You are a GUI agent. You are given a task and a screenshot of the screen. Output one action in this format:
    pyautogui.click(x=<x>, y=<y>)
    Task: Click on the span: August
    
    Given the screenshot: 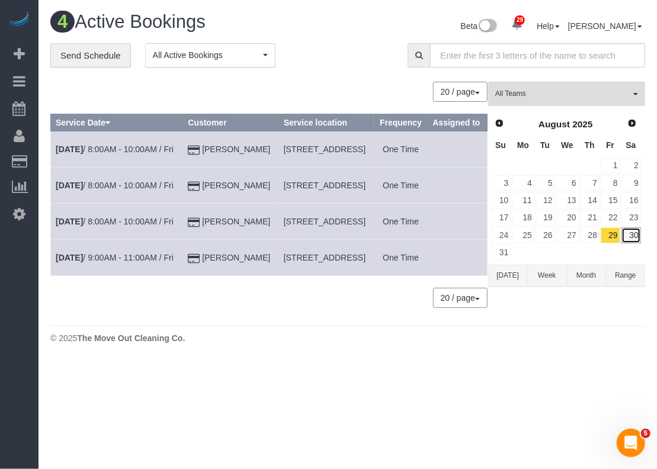 What is the action you would take?
    pyautogui.click(x=554, y=124)
    